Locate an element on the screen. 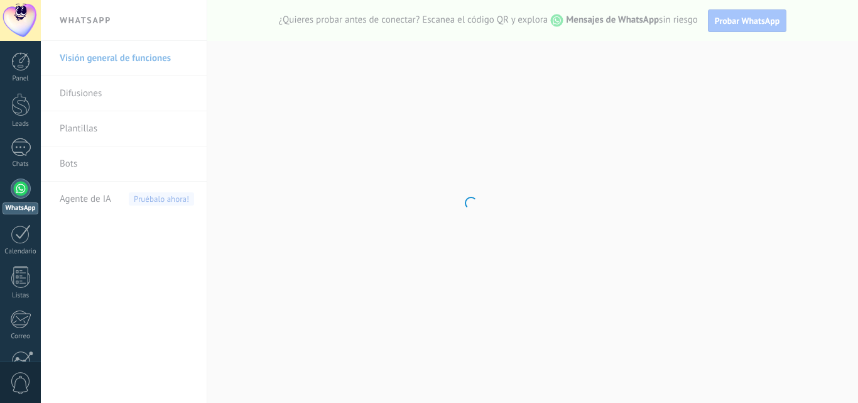 This screenshot has width=858, height=403. div: WhatsApp is located at coordinates (20, 208).